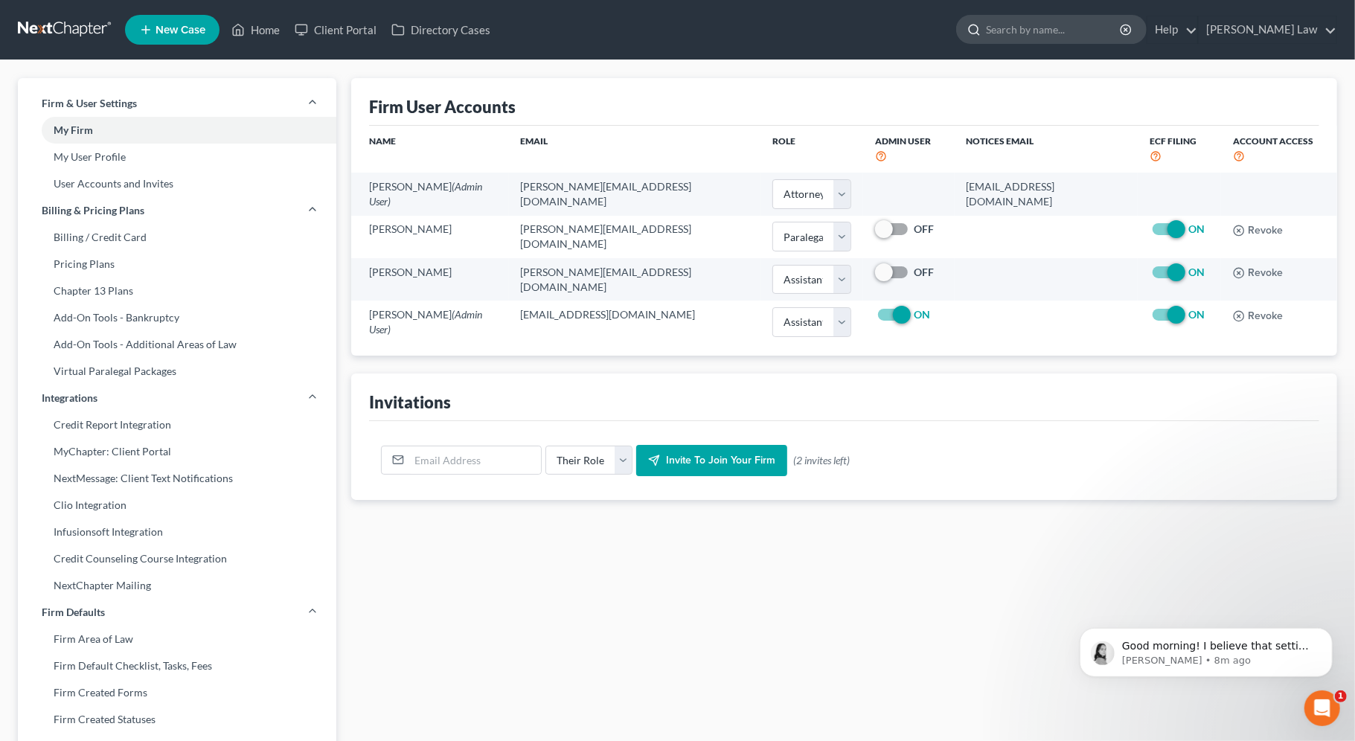 The image size is (1355, 741). What do you see at coordinates (93, 211) in the screenshot?
I see `span: Billing & Pricing Plans` at bounding box center [93, 211].